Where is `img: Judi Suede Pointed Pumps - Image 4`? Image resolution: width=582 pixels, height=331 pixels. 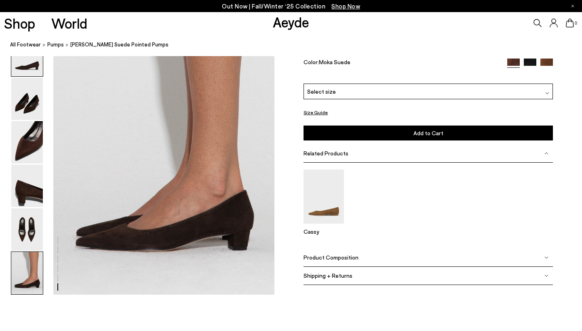
img: Judi Suede Pointed Pumps - Image 4 is located at coordinates (27, 186).